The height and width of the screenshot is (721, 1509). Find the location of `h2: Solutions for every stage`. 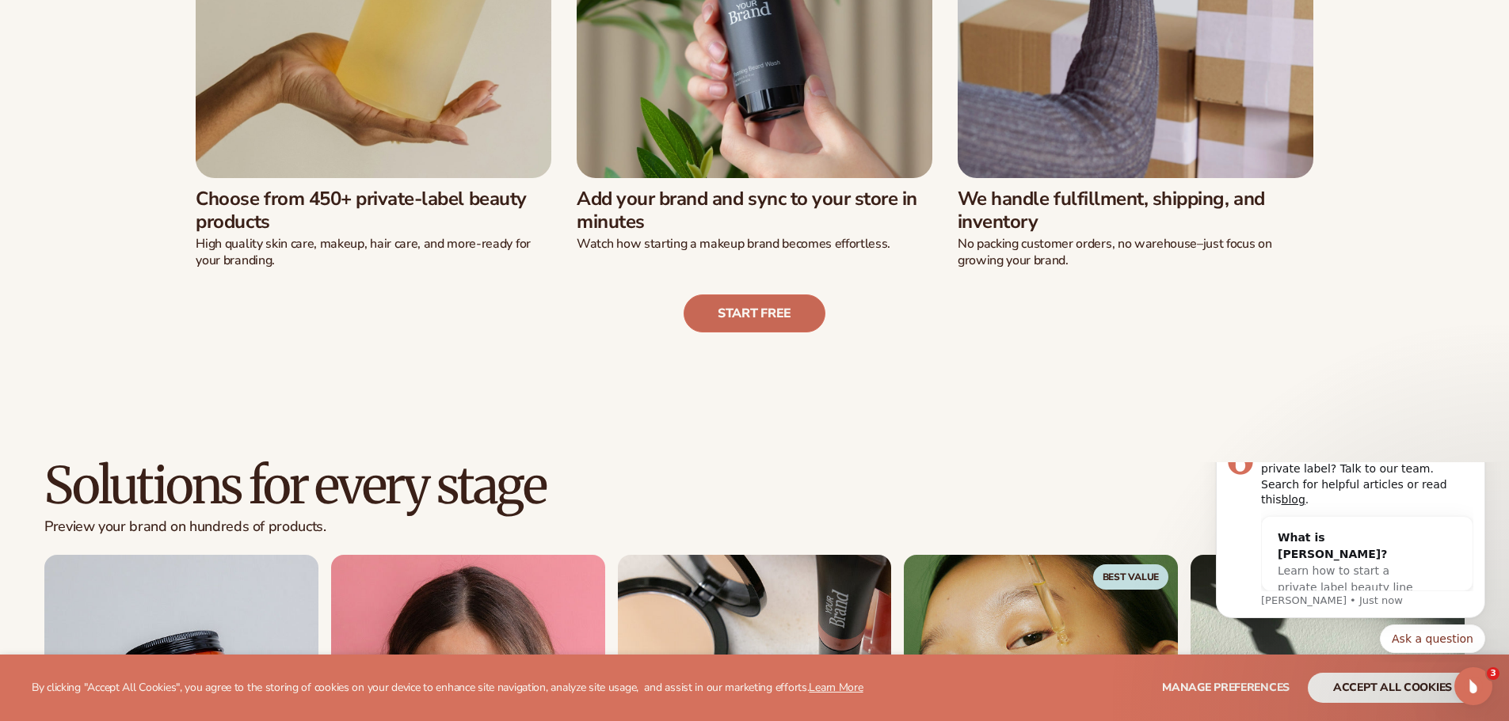

h2: Solutions for every stage is located at coordinates (295, 485).